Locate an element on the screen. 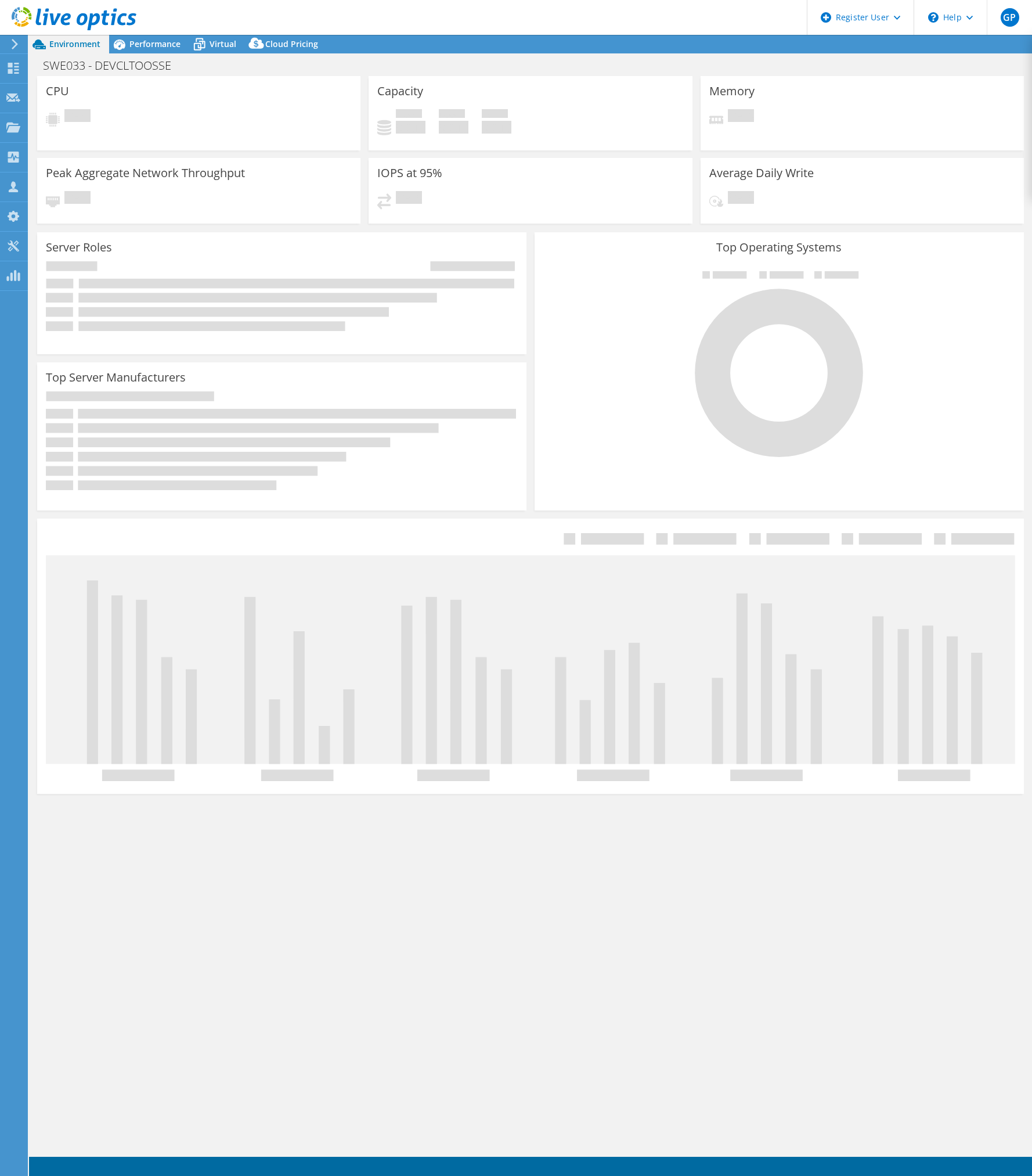 The width and height of the screenshot is (1032, 1176). span: Total is located at coordinates (495, 115).